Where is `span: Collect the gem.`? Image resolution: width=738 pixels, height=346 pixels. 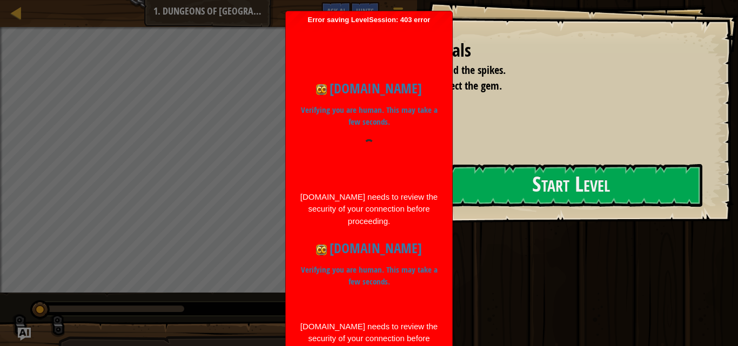 span: Collect the gem. is located at coordinates (468, 85).